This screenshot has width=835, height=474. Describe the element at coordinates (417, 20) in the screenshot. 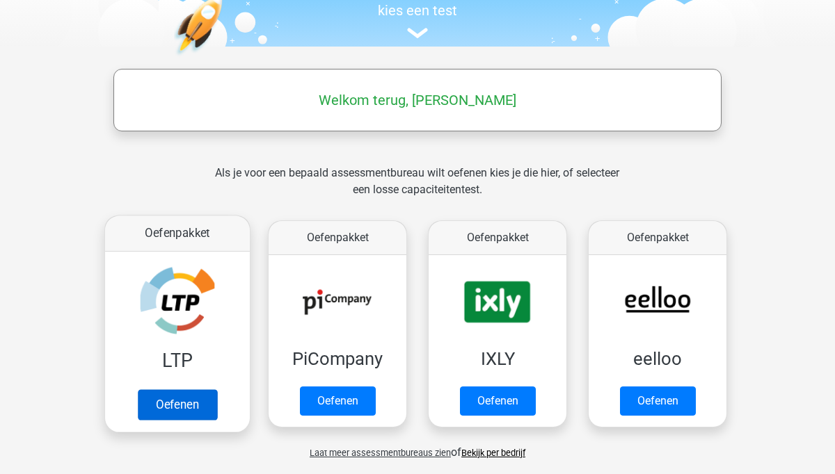

I see `a: kies een test` at that location.